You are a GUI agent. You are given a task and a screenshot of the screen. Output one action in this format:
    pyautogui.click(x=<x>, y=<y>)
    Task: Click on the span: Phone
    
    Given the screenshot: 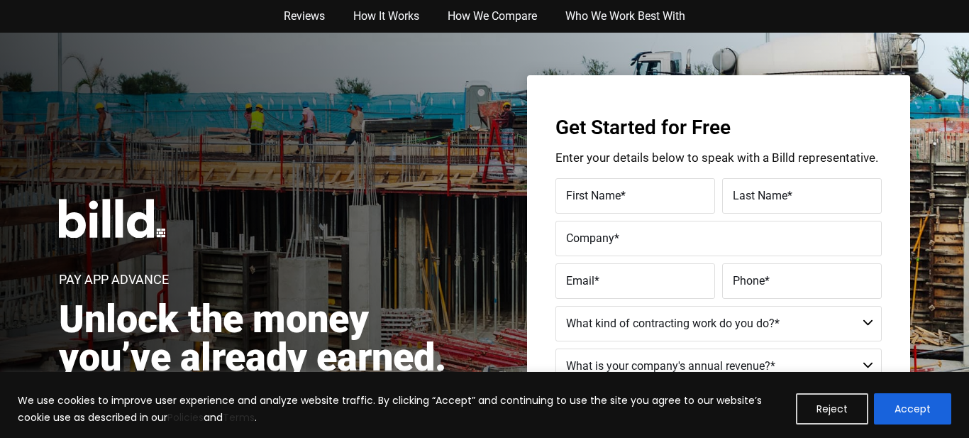 What is the action you would take?
    pyautogui.click(x=749, y=280)
    